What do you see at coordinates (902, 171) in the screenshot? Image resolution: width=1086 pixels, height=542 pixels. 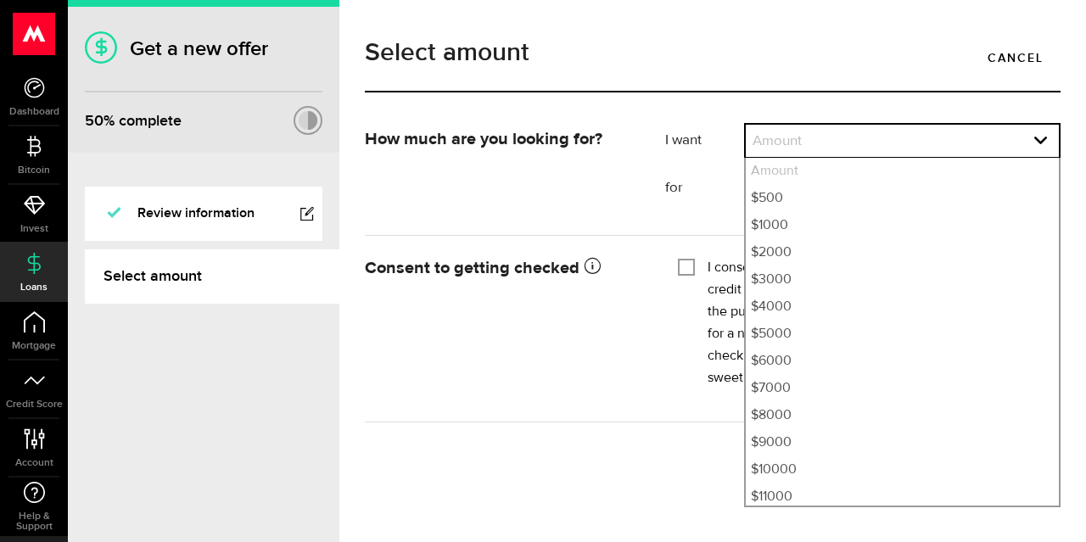 I see `li: Amount` at bounding box center [902, 171].